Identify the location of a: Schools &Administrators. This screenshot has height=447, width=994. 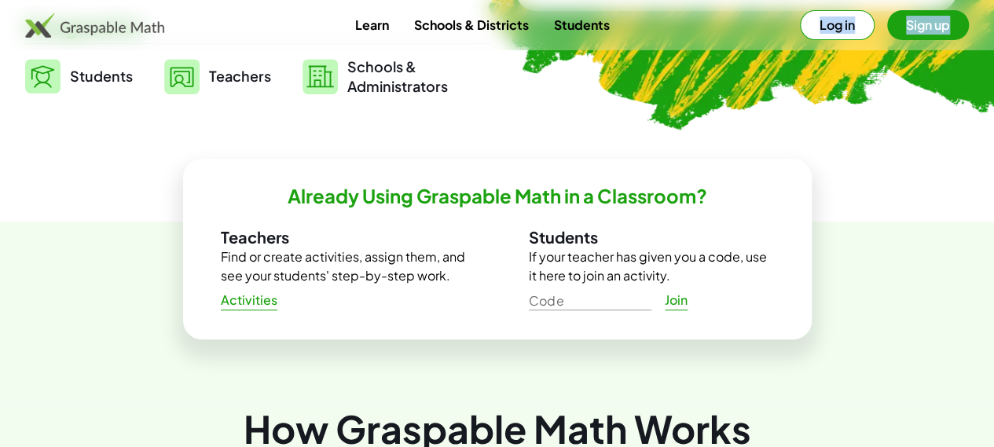
(375, 76).